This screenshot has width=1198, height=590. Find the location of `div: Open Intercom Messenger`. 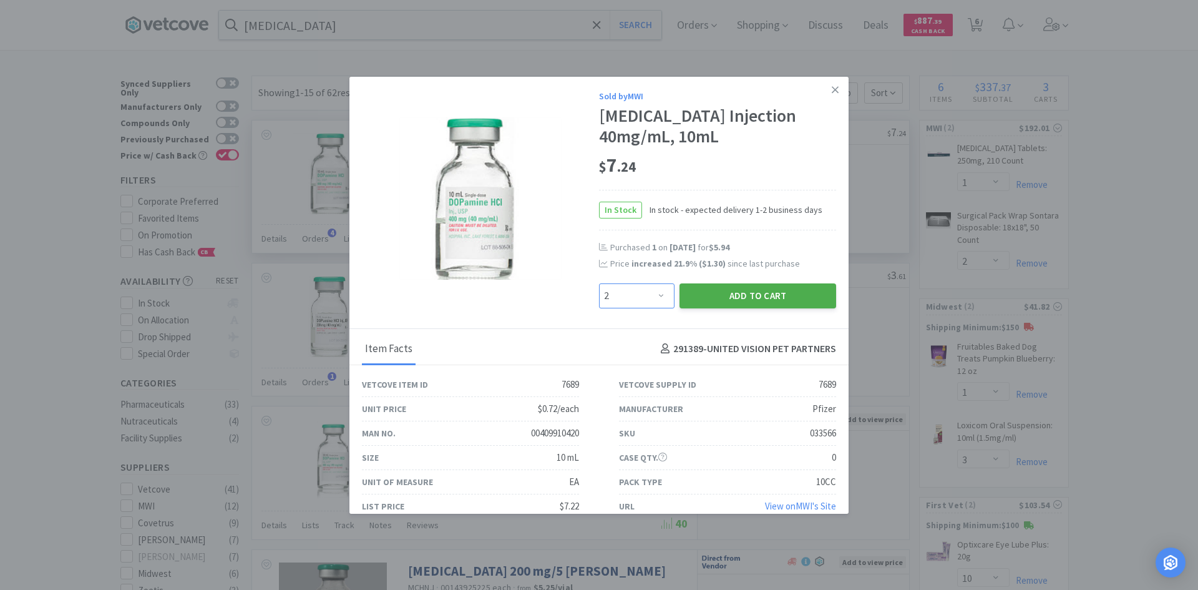

div: Open Intercom Messenger is located at coordinates (1170, 562).